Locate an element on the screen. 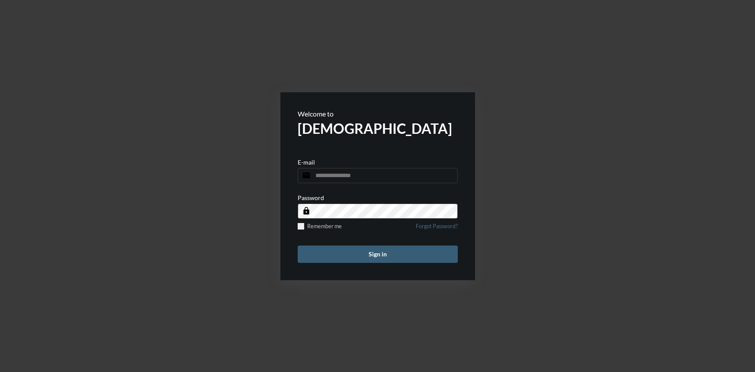  p: Welcome to is located at coordinates (378, 113).